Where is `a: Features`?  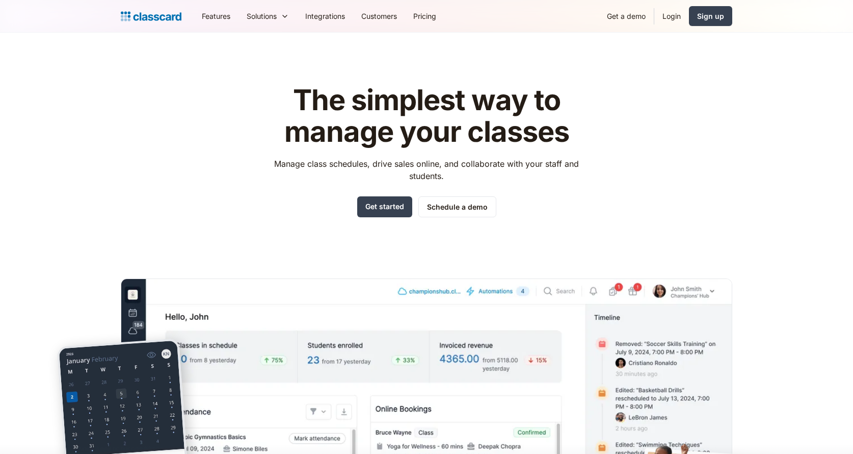 a: Features is located at coordinates (216, 16).